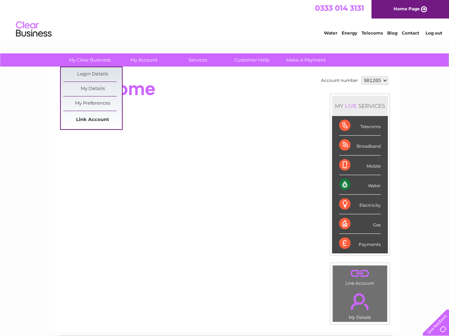  I want to click on span: 0333 014 3131, so click(339, 8).